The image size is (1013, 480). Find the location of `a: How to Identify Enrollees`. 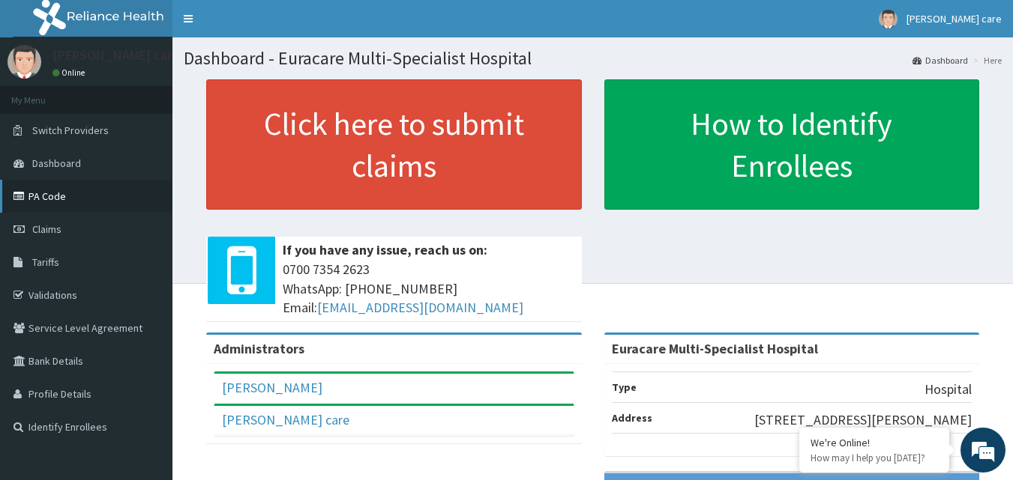

a: How to Identify Enrollees is located at coordinates (791, 145).